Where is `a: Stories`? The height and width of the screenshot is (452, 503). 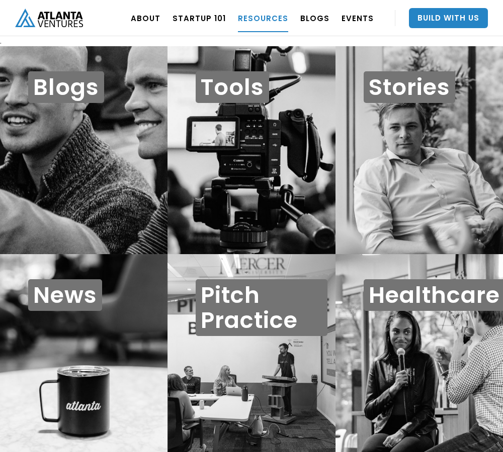 a: Stories is located at coordinates (419, 150).